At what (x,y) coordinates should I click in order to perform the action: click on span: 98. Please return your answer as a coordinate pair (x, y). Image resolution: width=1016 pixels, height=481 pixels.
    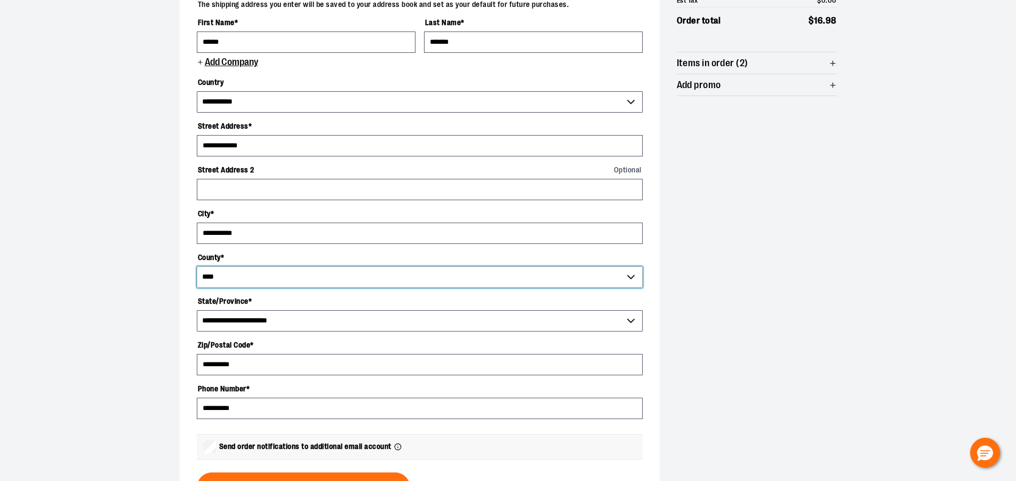
    Looking at the image, I should click on (831, 20).